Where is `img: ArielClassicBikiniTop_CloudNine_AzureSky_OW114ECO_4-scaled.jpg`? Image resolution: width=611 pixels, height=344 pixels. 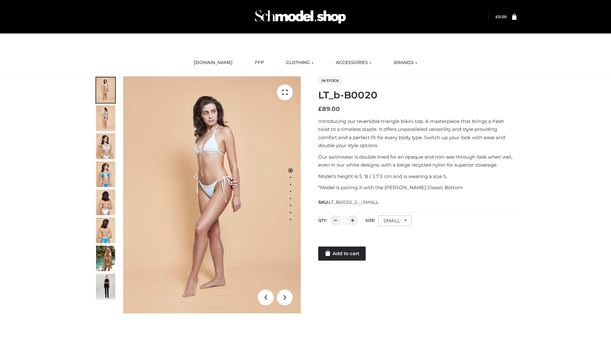 img: ArielClassicBikiniTop_CloudNine_AzureSky_OW114ECO_4-scaled.jpg is located at coordinates (106, 174).